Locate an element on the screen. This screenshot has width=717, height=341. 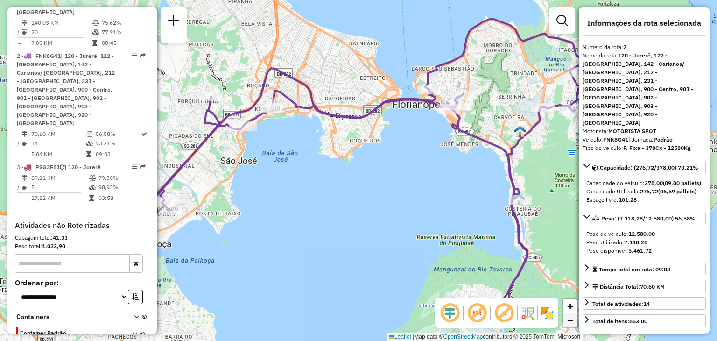
a: Leaflet is located at coordinates (400, 337).